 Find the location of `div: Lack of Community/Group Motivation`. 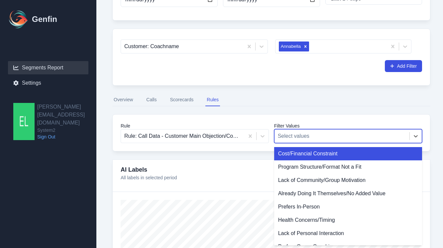

div: Lack of Community/Group Motivation is located at coordinates (348, 180).